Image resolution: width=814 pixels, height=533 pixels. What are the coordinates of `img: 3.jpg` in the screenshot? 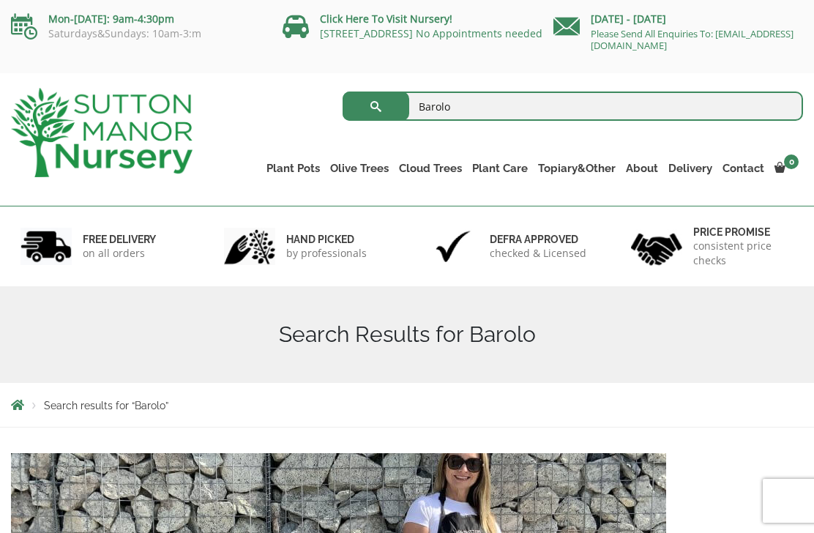 It's located at (453, 246).